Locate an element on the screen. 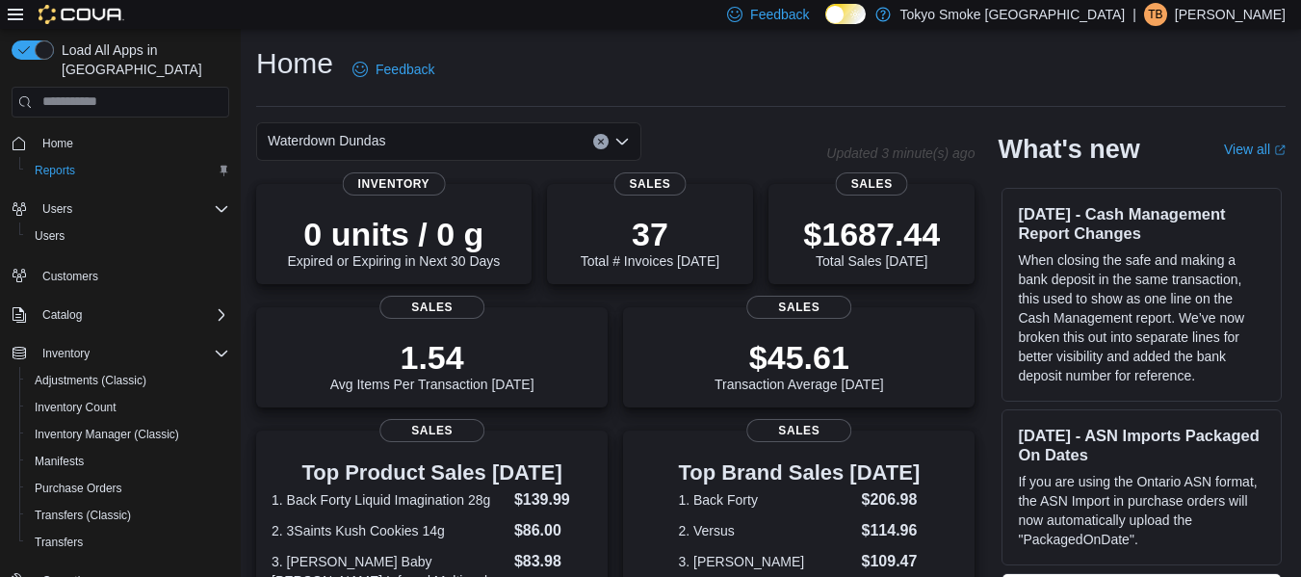 This screenshot has height=577, width=1301. span: Dark Mode is located at coordinates (825, 24).